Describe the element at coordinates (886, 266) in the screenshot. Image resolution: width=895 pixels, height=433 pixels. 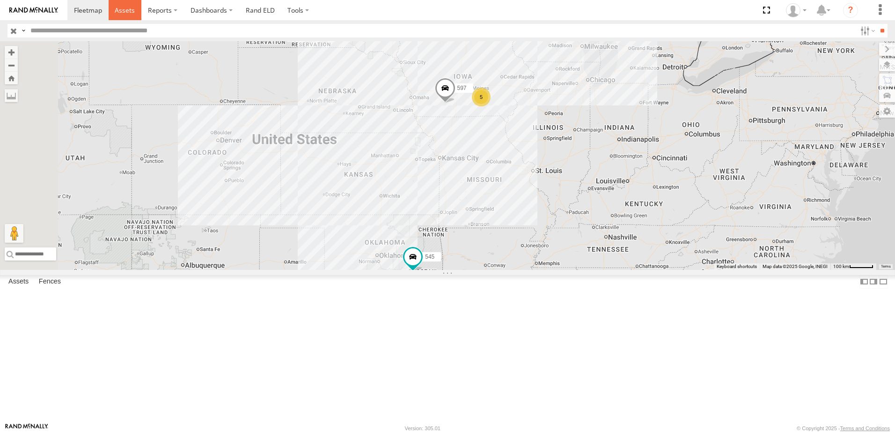
I see `a: Terms` at that location.